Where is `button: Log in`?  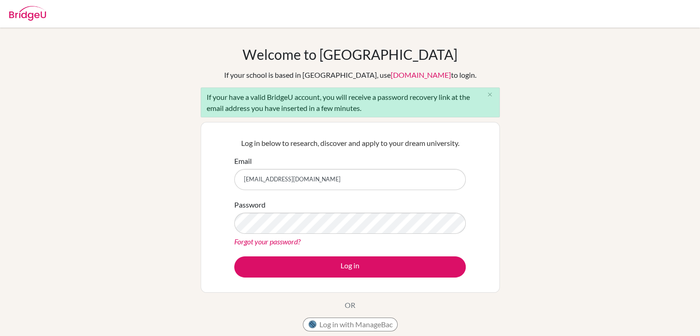
button: Log in is located at coordinates (350, 267).